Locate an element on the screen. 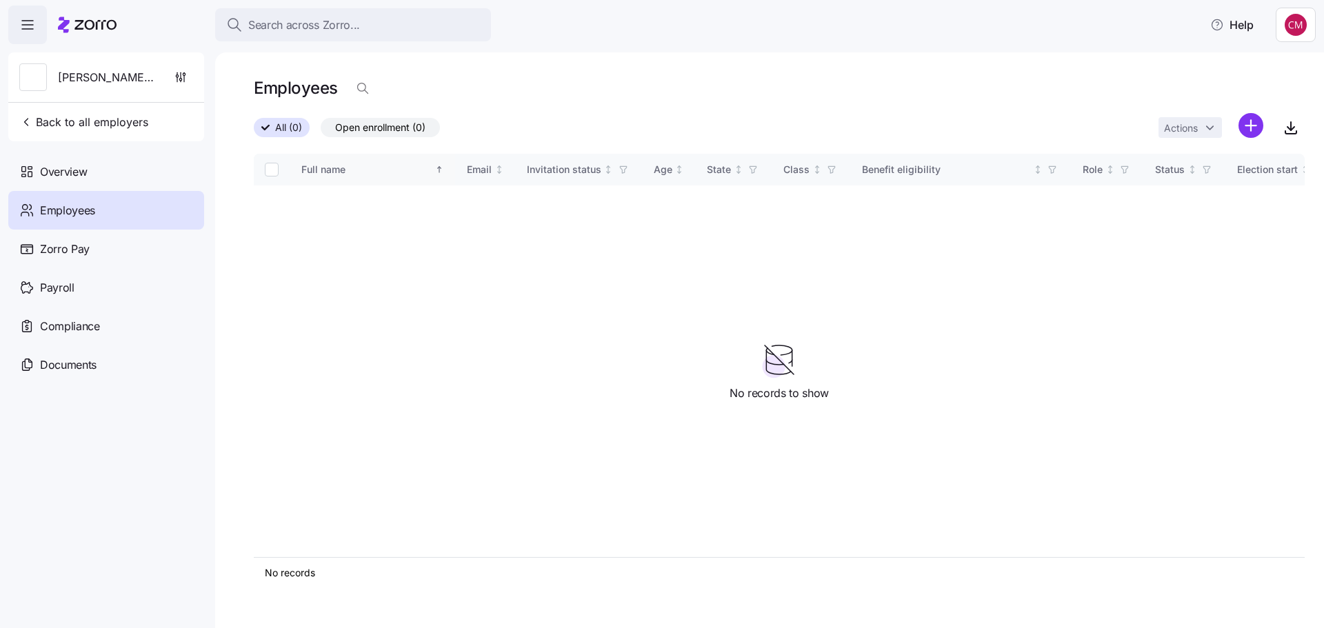 This screenshot has width=1324, height=628. span: All (0) is located at coordinates (288, 128).